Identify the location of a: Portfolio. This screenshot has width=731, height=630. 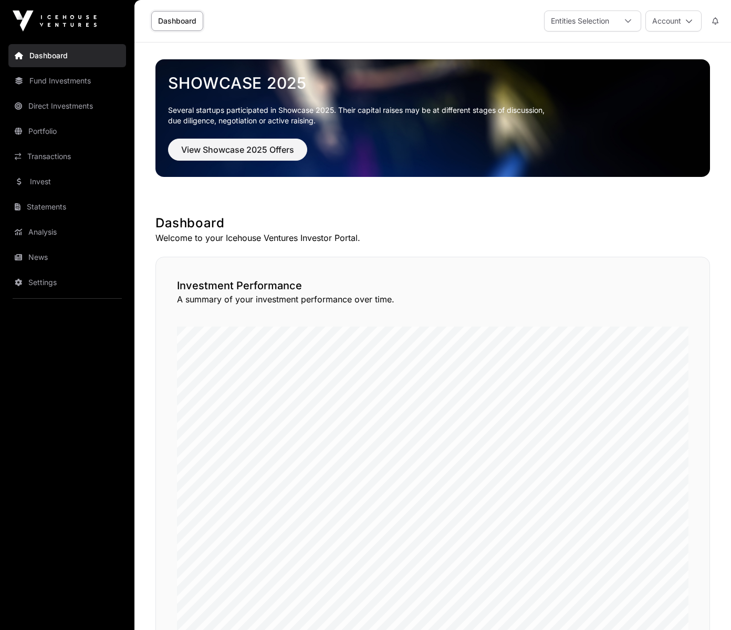
(67, 131).